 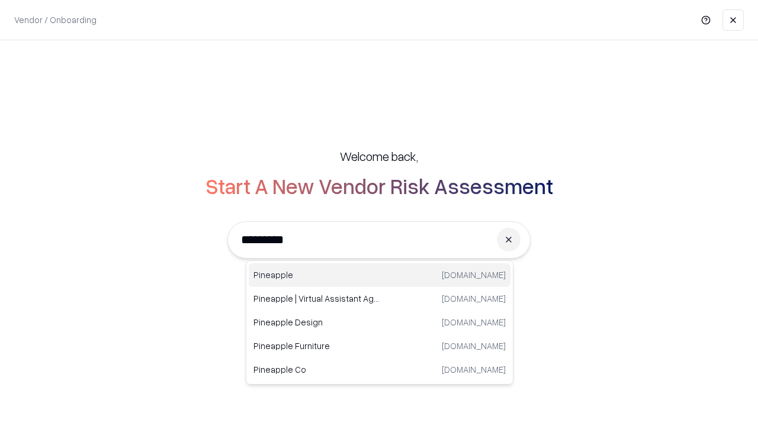 I want to click on h5: Welcome back,, so click(x=379, y=156).